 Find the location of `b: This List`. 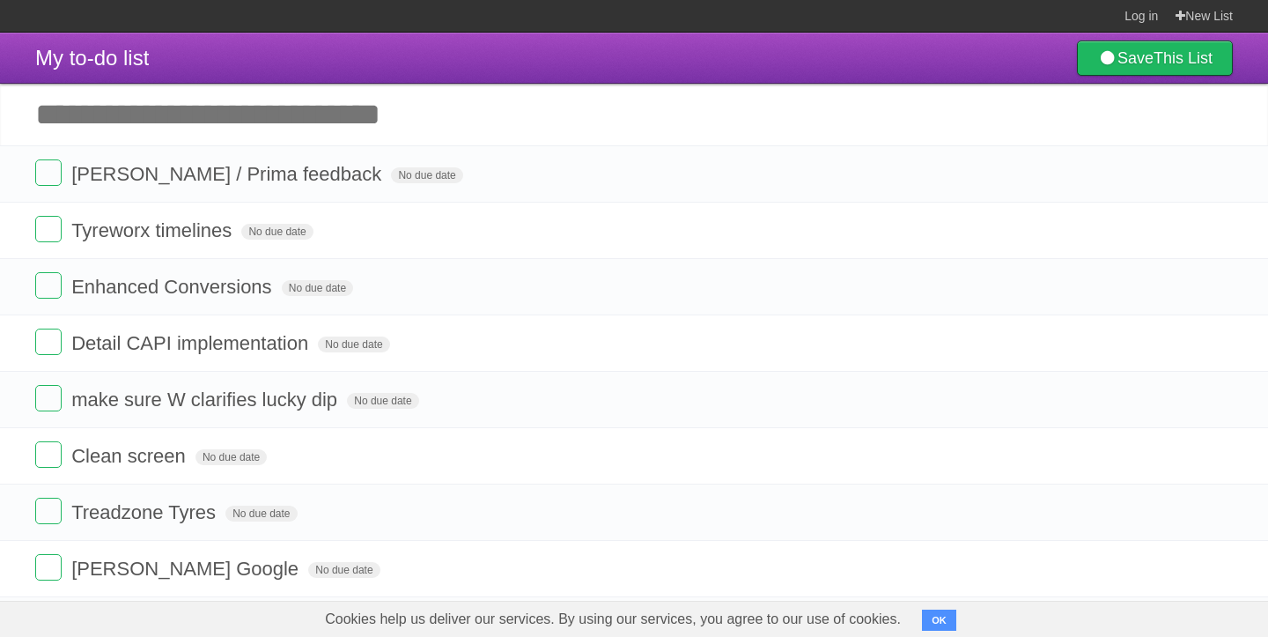

b: This List is located at coordinates (1183, 58).